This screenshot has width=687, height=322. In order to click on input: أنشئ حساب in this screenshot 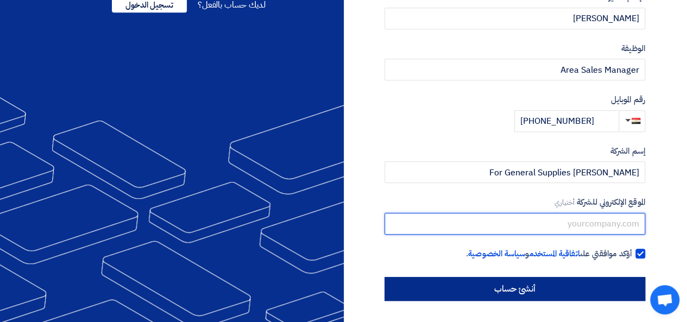, I will do `click(515, 289)`.